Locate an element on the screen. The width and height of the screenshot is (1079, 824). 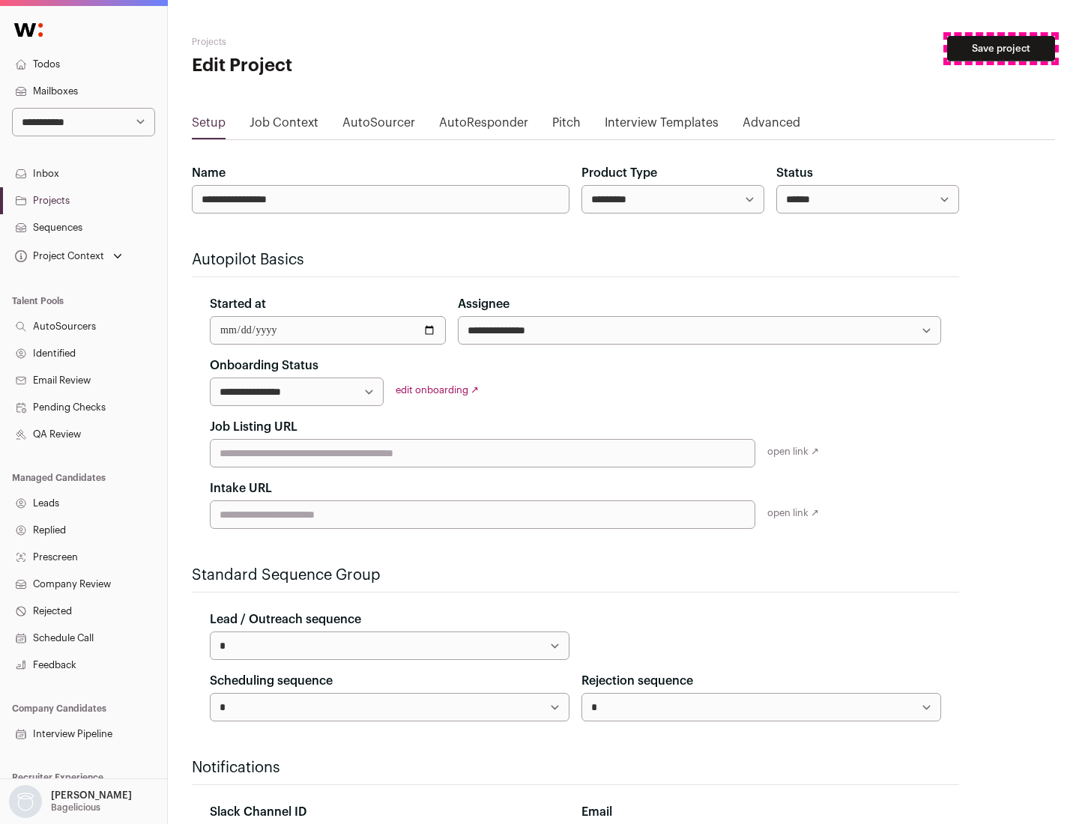
h2: Autopilot Basics is located at coordinates (576, 260).